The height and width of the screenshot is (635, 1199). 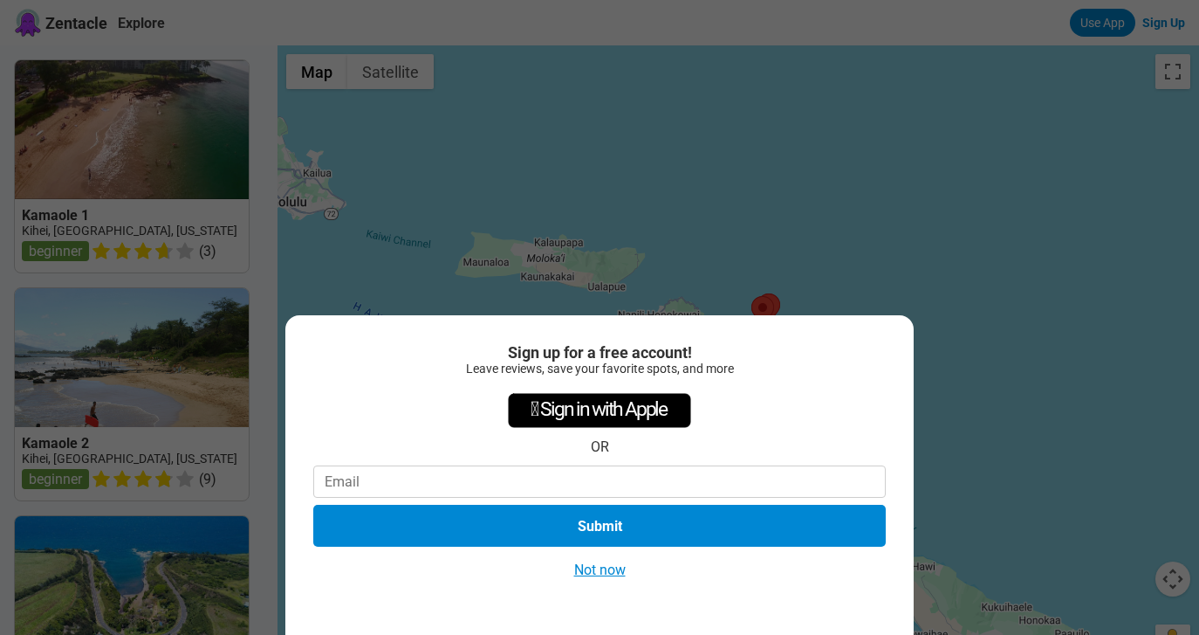 I want to click on div: Leave reviews, save your favorite spots, and more, so click(x=600, y=368).